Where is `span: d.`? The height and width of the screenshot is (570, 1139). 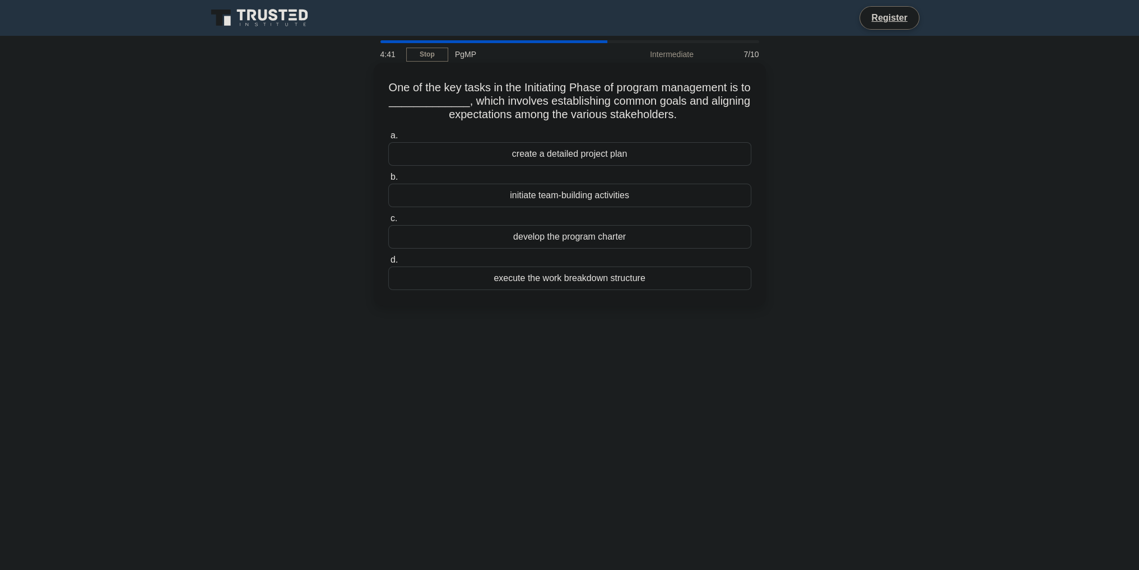 span: d. is located at coordinates (394, 259).